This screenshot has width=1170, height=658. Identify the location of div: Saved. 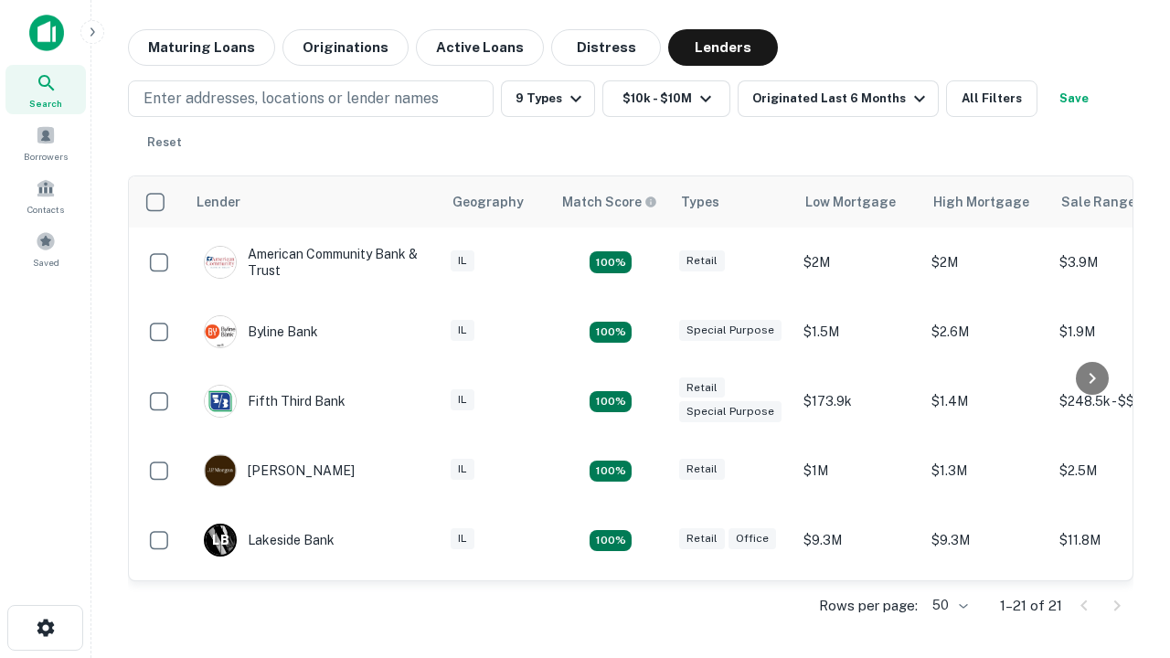
(46, 249).